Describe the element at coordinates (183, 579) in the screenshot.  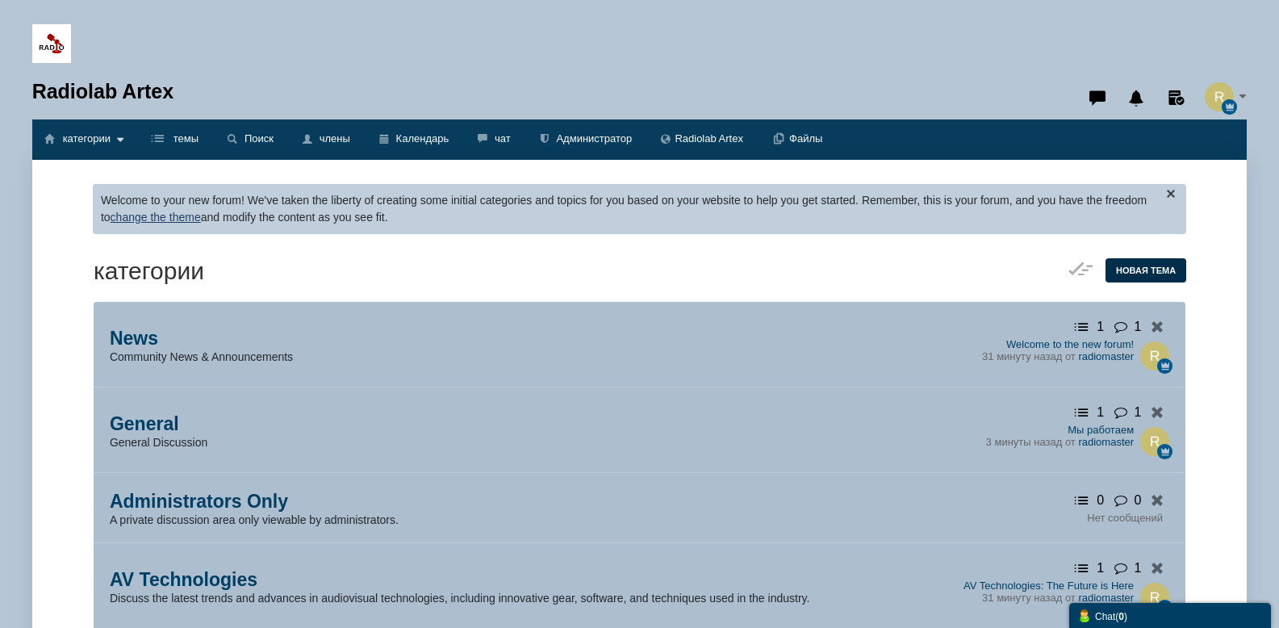
I see `a: AV Technologies` at that location.